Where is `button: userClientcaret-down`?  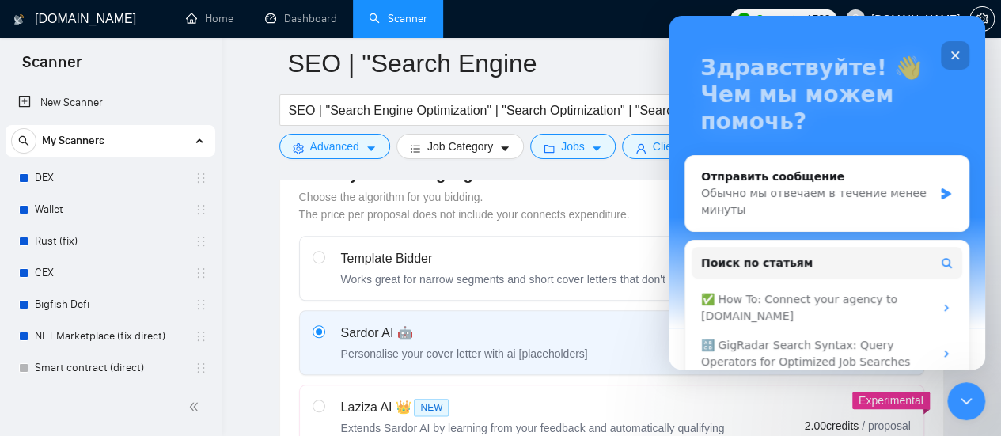
button: userClientcaret-down is located at coordinates (667, 146).